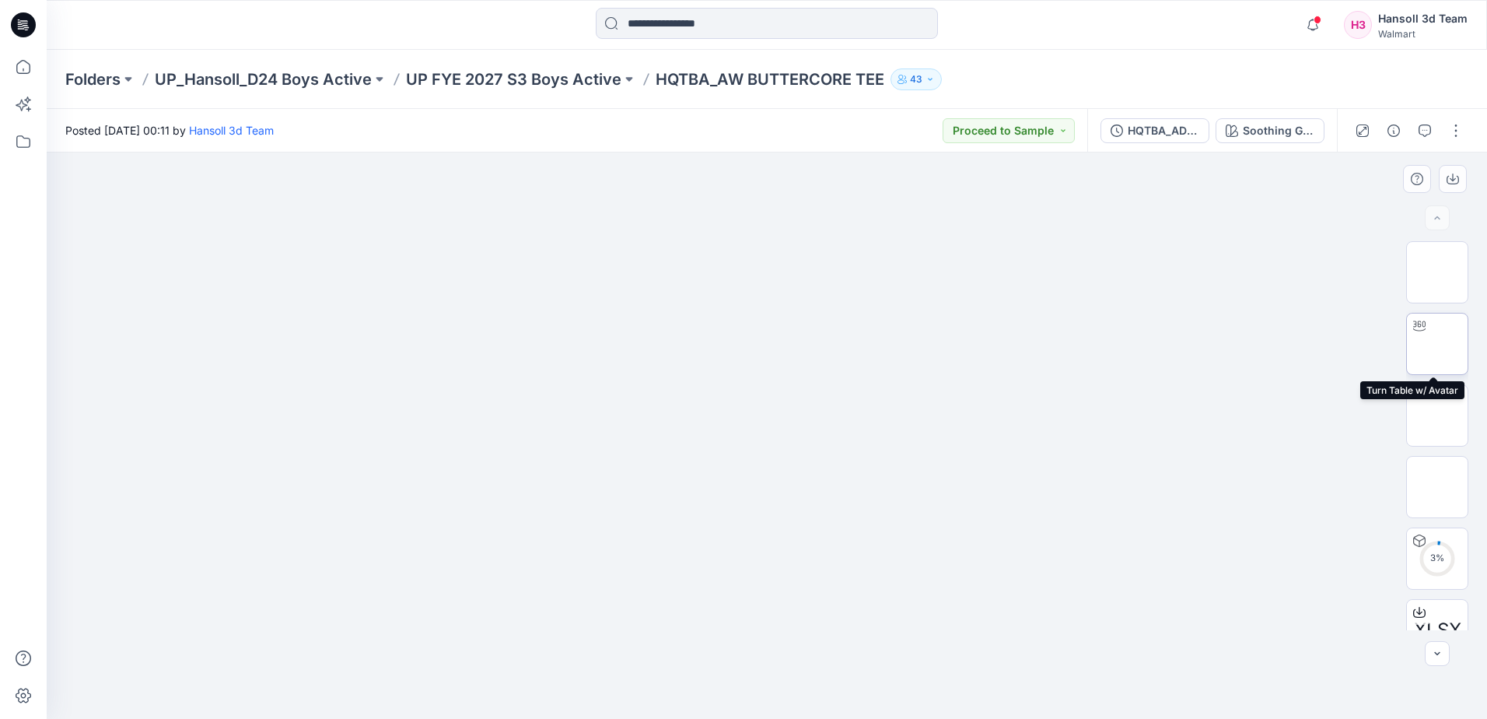  I want to click on div: 3 %, so click(1437, 558).